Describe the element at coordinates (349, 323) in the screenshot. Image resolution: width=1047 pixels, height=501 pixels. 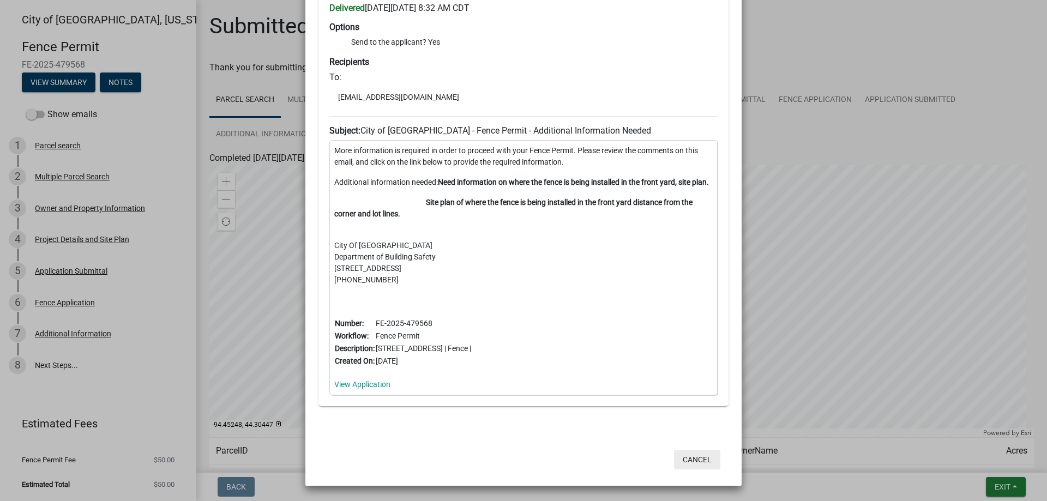
I see `b: Number:` at that location.